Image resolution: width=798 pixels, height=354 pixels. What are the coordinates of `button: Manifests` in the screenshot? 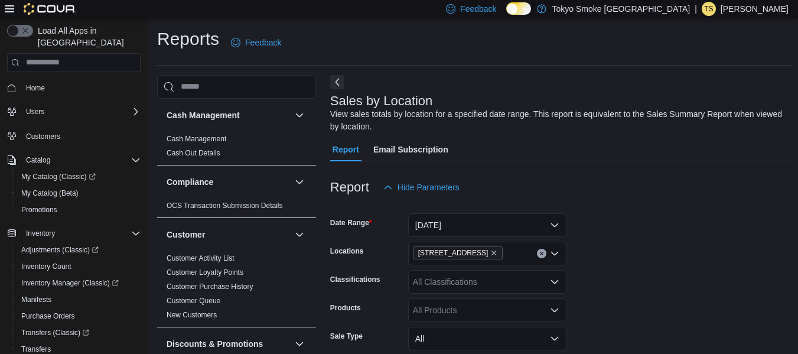 It's located at (79, 300).